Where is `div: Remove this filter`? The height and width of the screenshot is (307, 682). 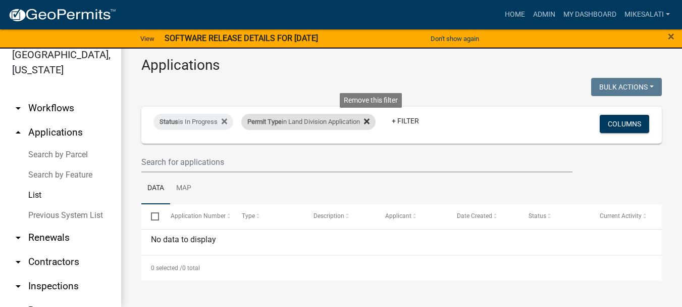
div: Remove this filter is located at coordinates (371, 100).